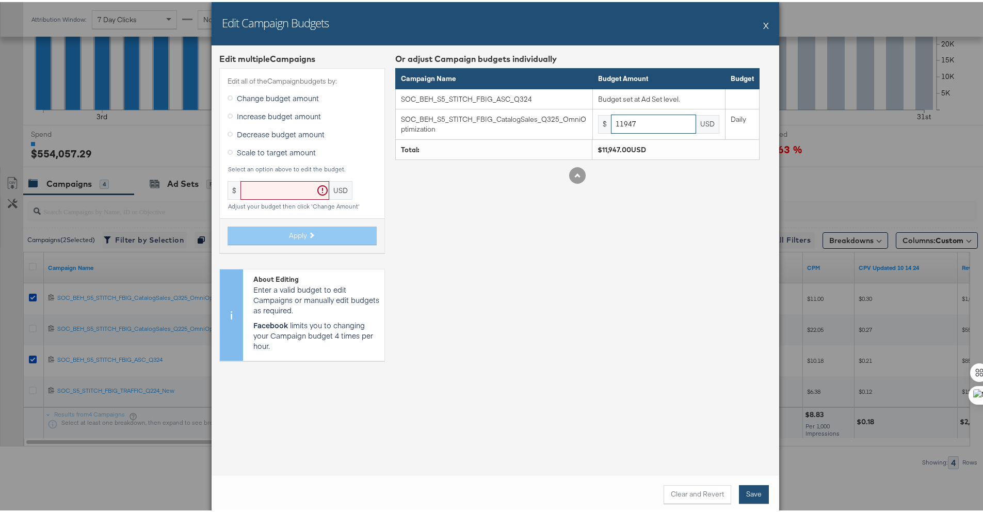 This screenshot has height=512, width=983. I want to click on div: Total:, so click(494, 148).